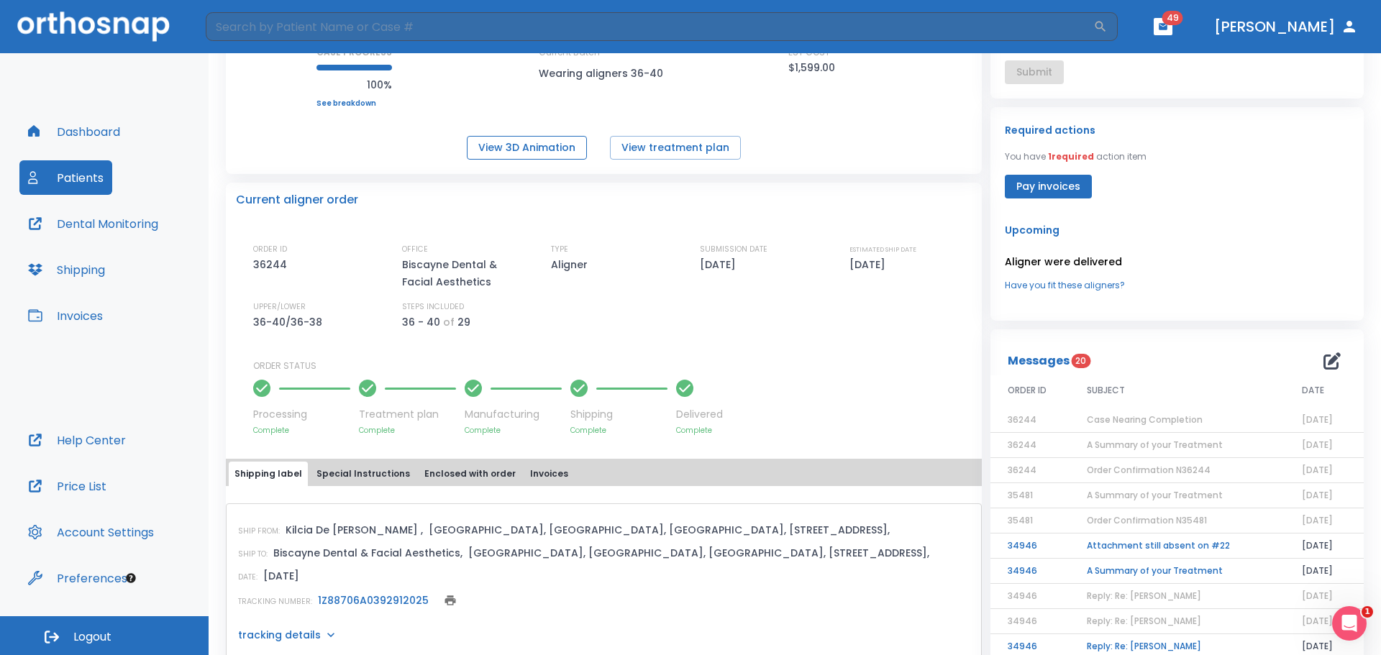 The image size is (1381, 655). I want to click on p: You have action item, so click(1075, 157).